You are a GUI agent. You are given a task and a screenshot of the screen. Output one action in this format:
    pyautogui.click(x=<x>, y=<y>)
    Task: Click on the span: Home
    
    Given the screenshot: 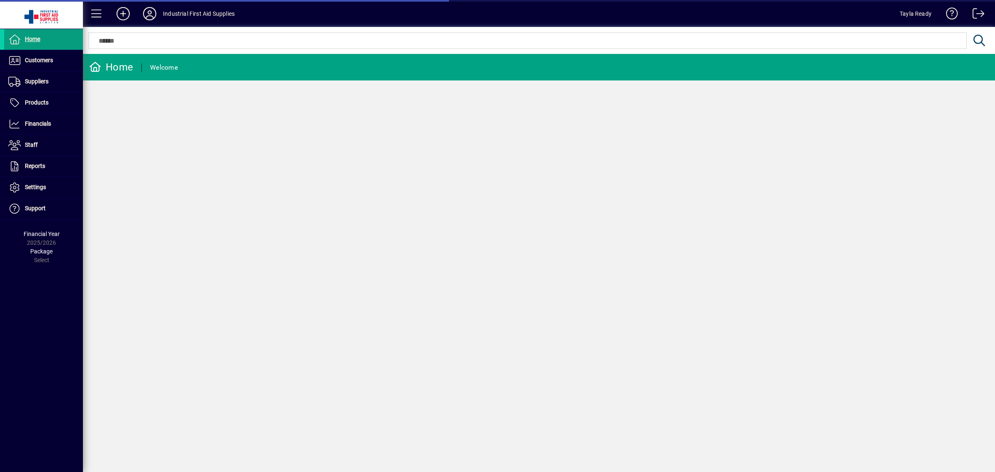 What is the action you would take?
    pyautogui.click(x=32, y=39)
    